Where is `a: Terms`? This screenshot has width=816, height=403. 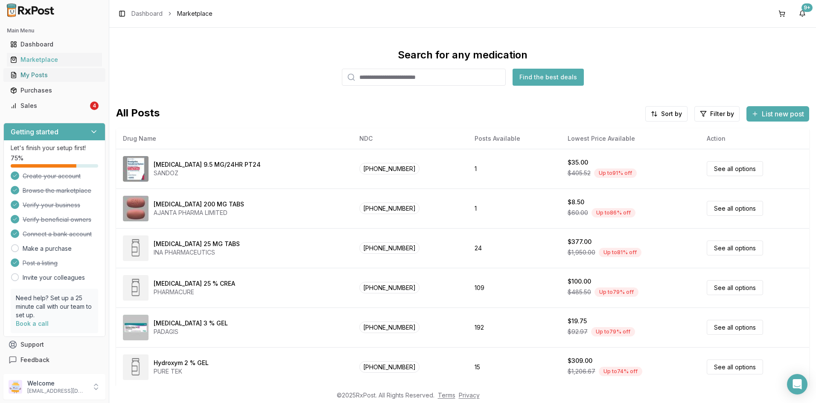
a: Terms is located at coordinates (446, 395).